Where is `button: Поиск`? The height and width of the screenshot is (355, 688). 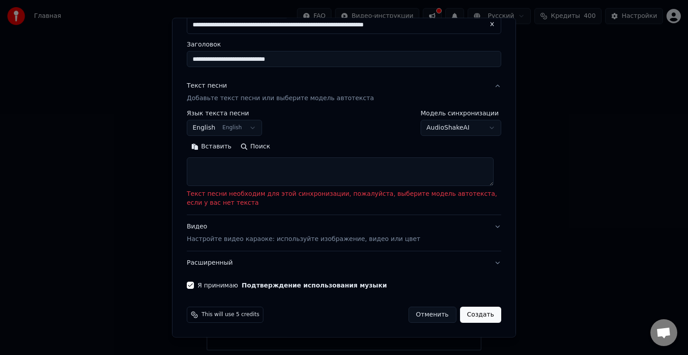 button: Поиск is located at coordinates (255, 147).